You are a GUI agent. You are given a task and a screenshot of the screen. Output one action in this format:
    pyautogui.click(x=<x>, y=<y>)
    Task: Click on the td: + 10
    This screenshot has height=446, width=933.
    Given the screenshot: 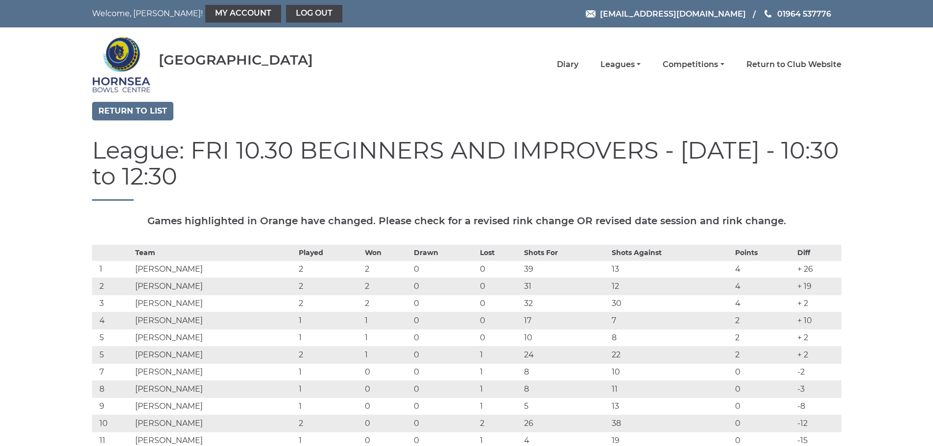 What is the action you would take?
    pyautogui.click(x=818, y=320)
    